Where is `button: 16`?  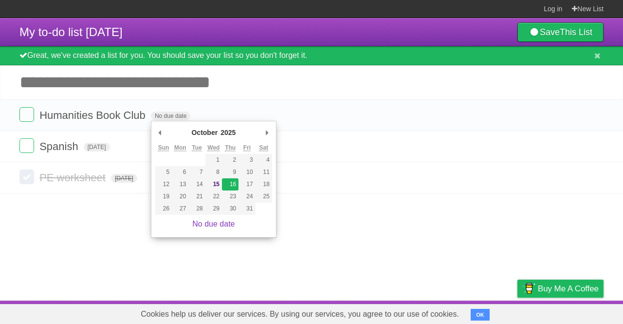 button: 16 is located at coordinates (230, 184).